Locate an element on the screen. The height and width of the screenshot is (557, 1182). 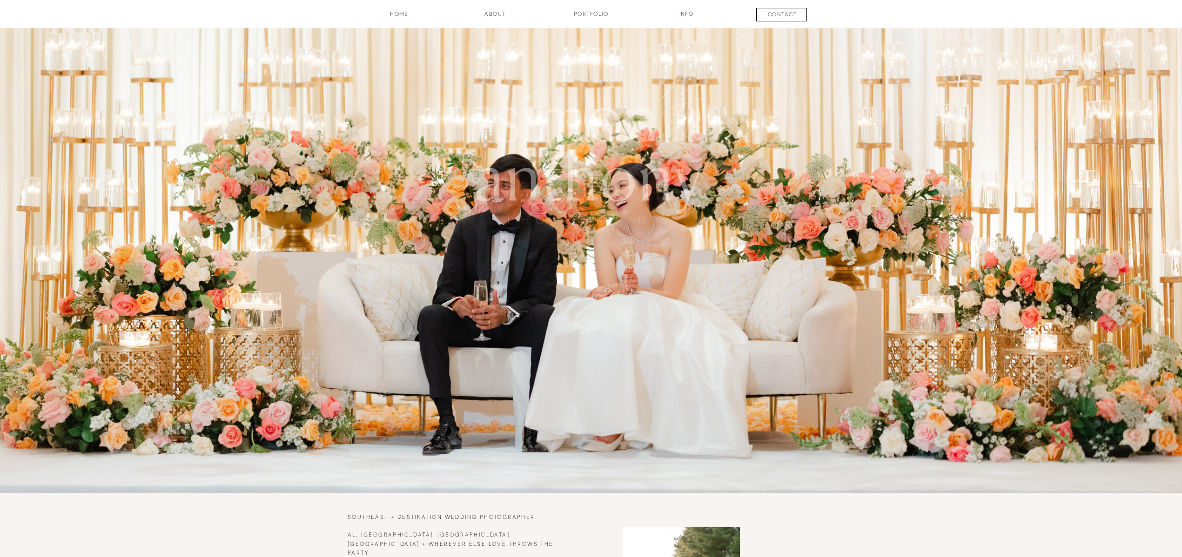
a: HOME is located at coordinates (399, 18).